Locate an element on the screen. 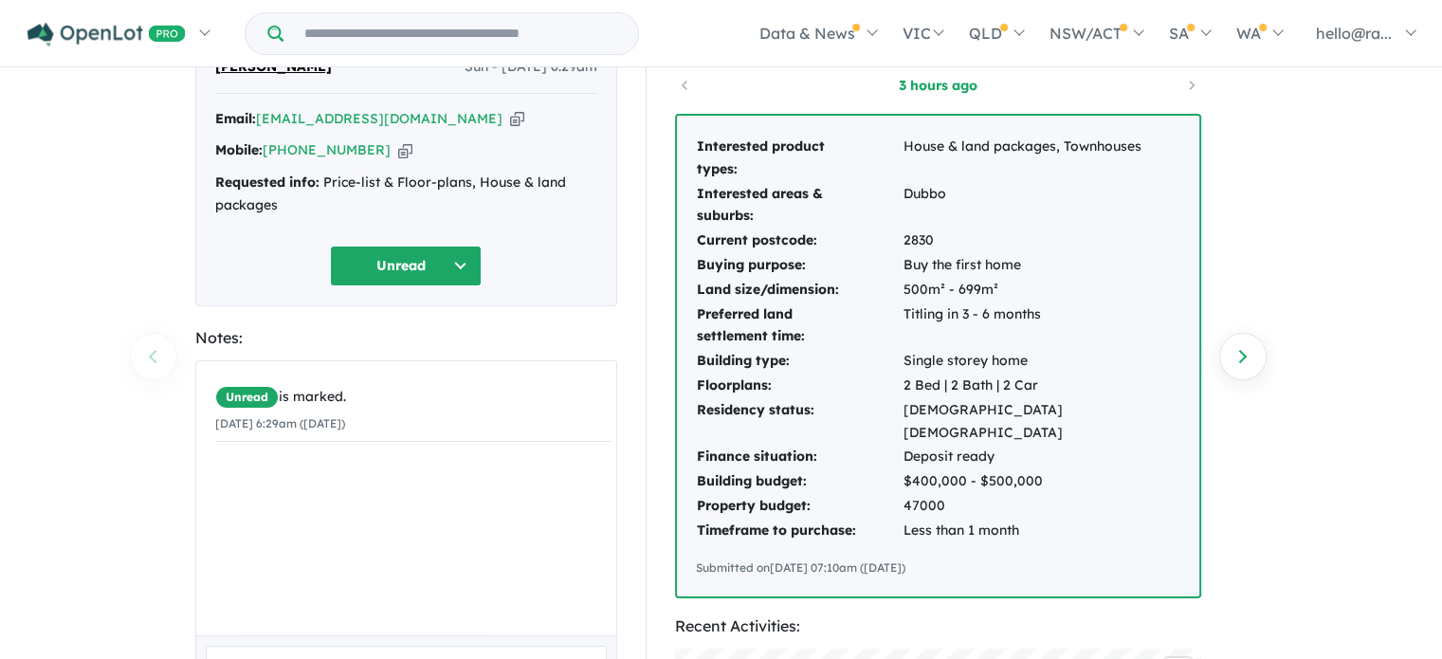 This screenshot has height=659, width=1442. a: 3 hours ago is located at coordinates (937, 85).